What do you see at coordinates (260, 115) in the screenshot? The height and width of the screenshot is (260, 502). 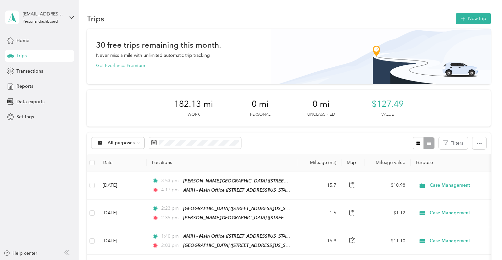 I see `p: Personal` at bounding box center [260, 115].